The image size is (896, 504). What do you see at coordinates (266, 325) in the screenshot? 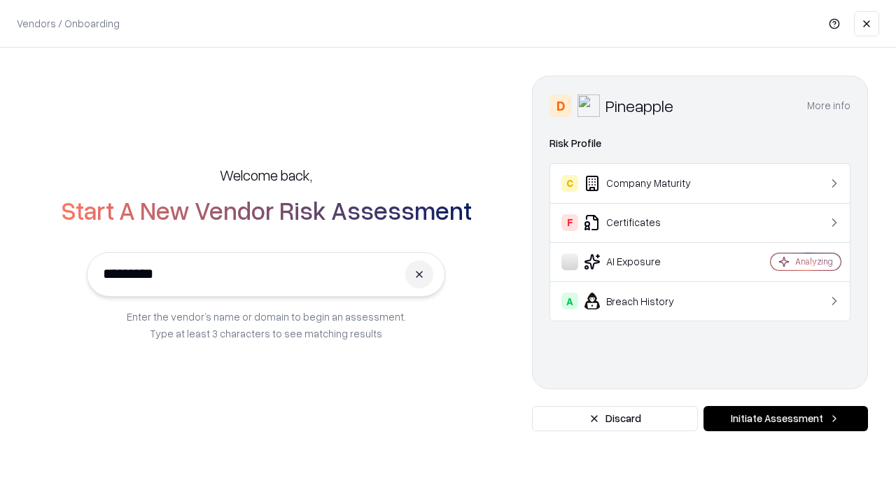
I see `p: Enter the vendor’s name or domain to begin an assessment. Type at least 3 characters to see match...` at bounding box center [266, 325].